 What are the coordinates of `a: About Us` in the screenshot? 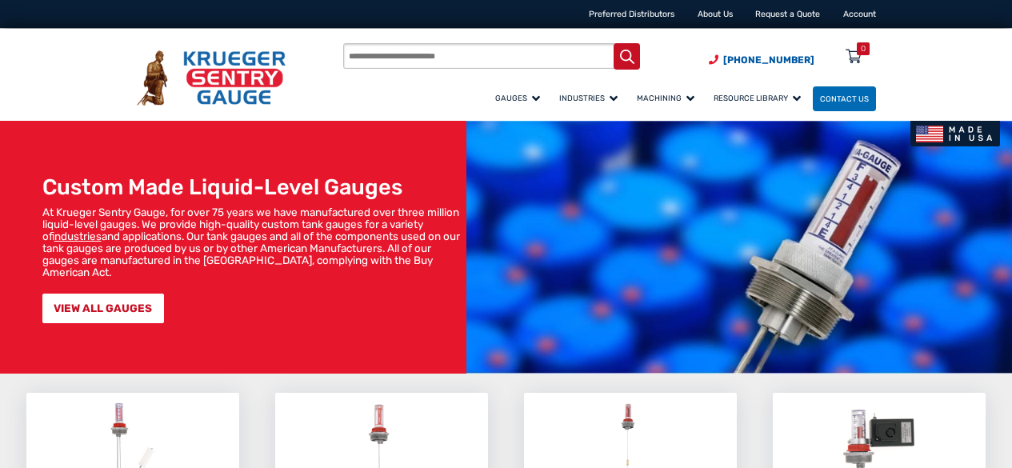 It's located at (715, 14).